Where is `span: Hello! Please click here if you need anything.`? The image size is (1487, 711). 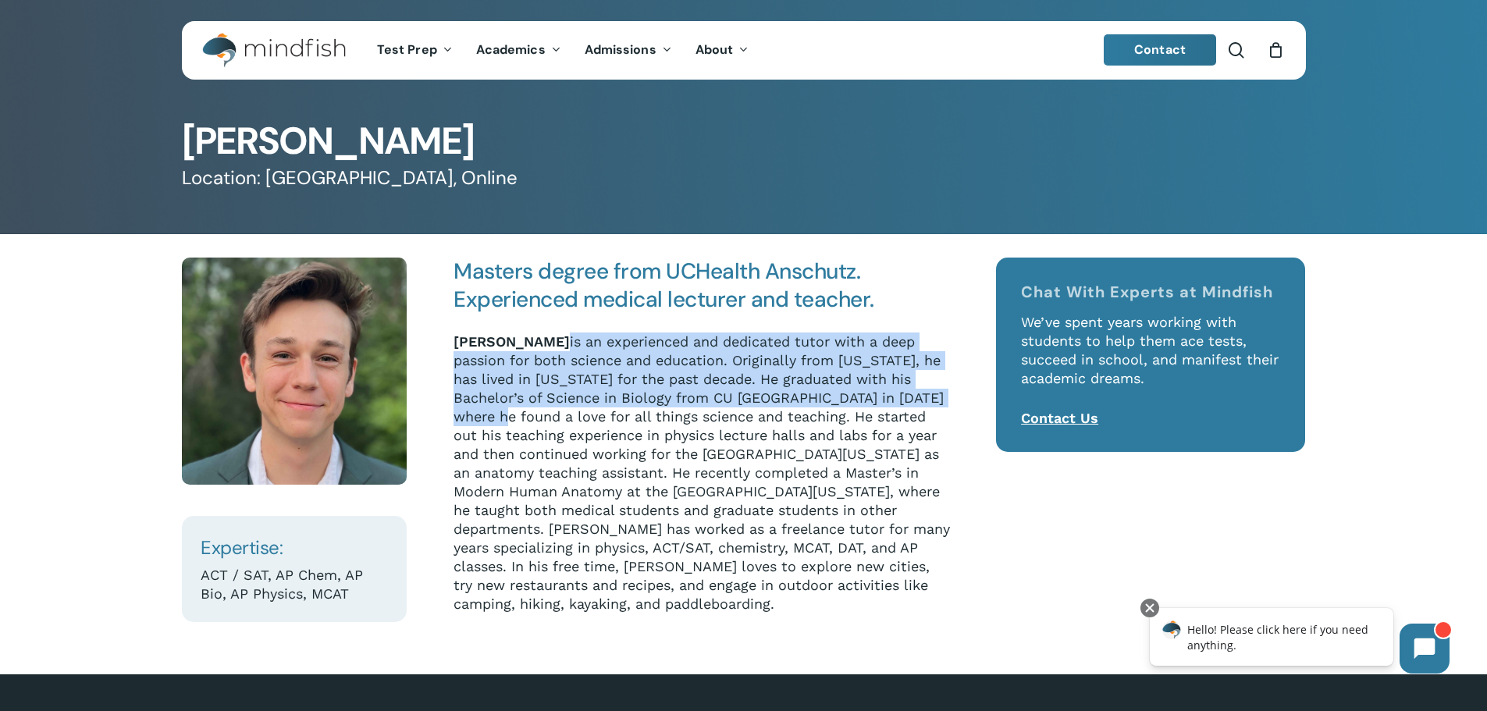 span: Hello! Please click here if you need anything. is located at coordinates (144, 41).